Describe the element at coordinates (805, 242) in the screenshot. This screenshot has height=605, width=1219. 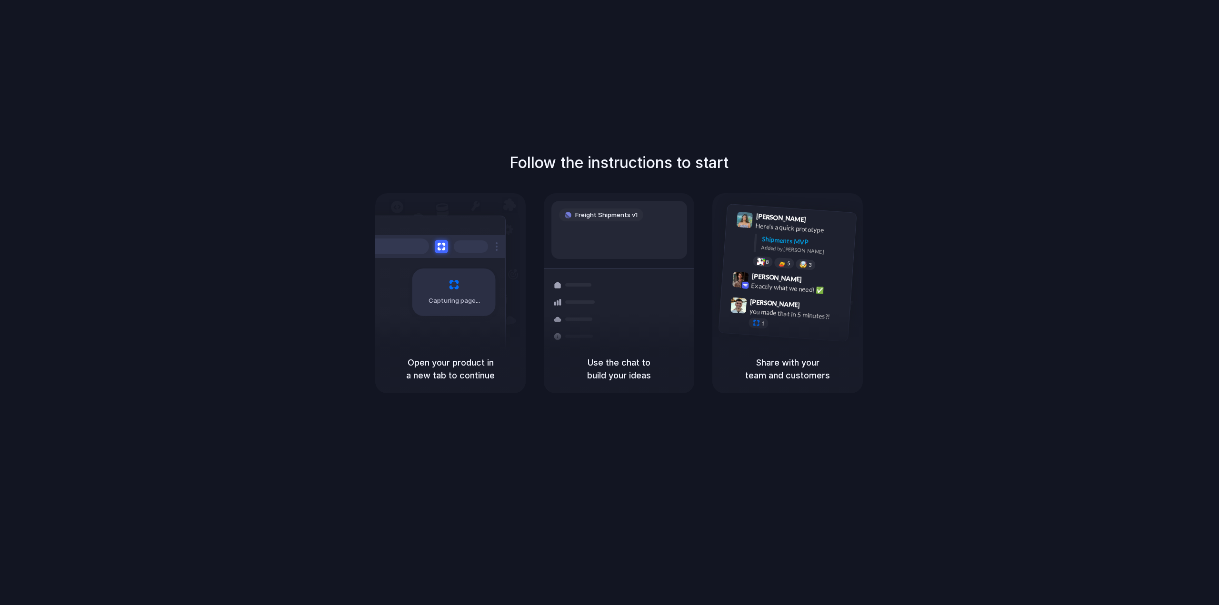
I see `div: Shipments MVP` at that location.